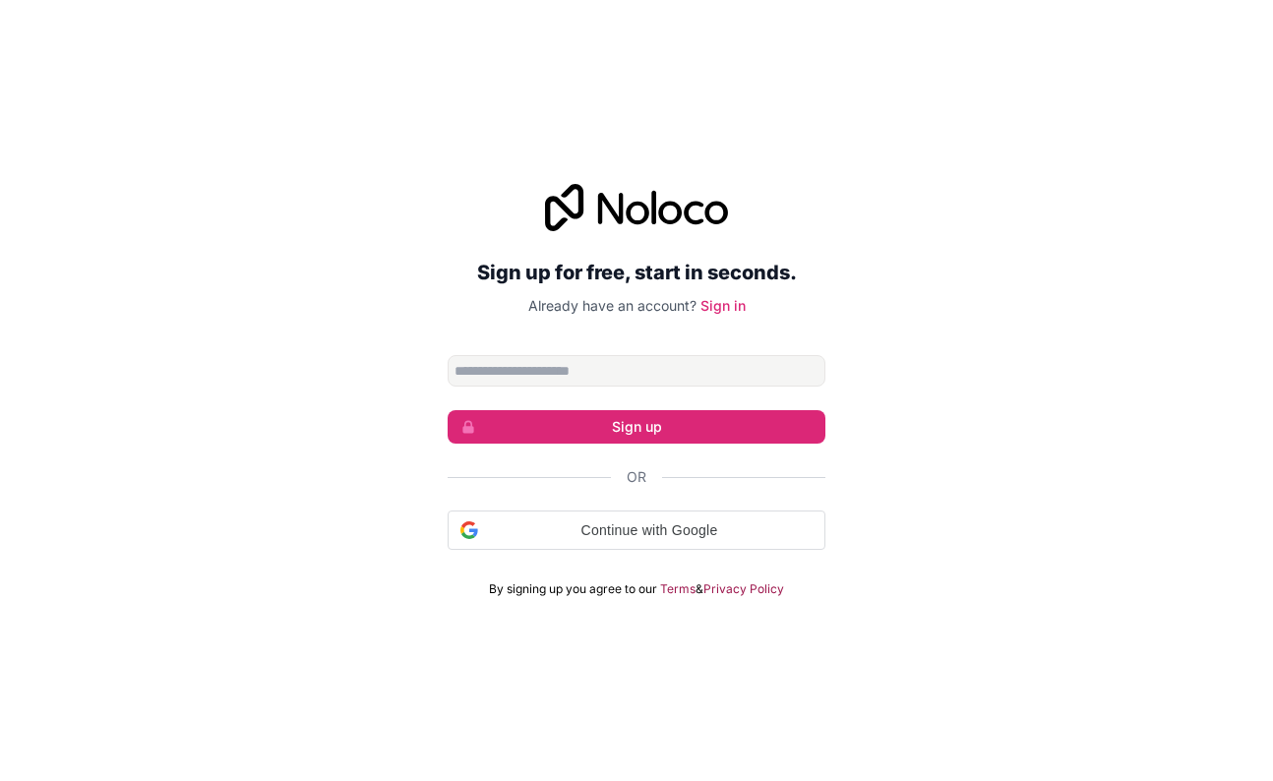 This screenshot has height=781, width=1273. I want to click on input: Email address, so click(636, 371).